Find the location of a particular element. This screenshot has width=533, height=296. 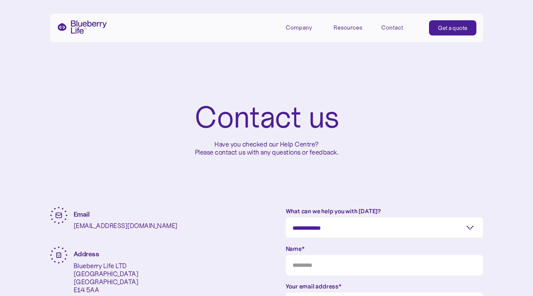

label: Name* is located at coordinates (384, 249).